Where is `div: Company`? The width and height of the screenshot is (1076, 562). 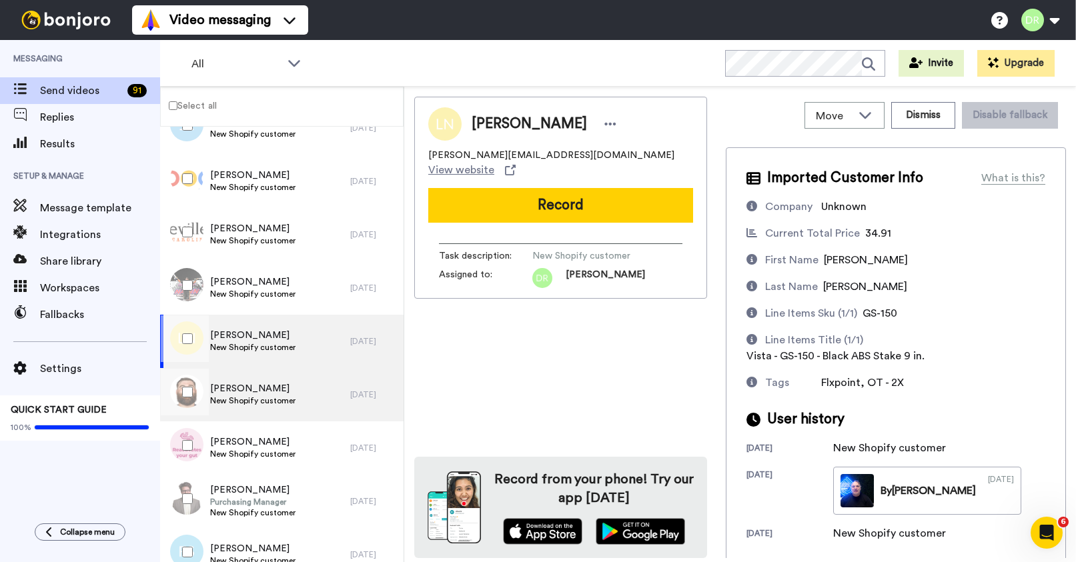 div: Company is located at coordinates (788, 207).